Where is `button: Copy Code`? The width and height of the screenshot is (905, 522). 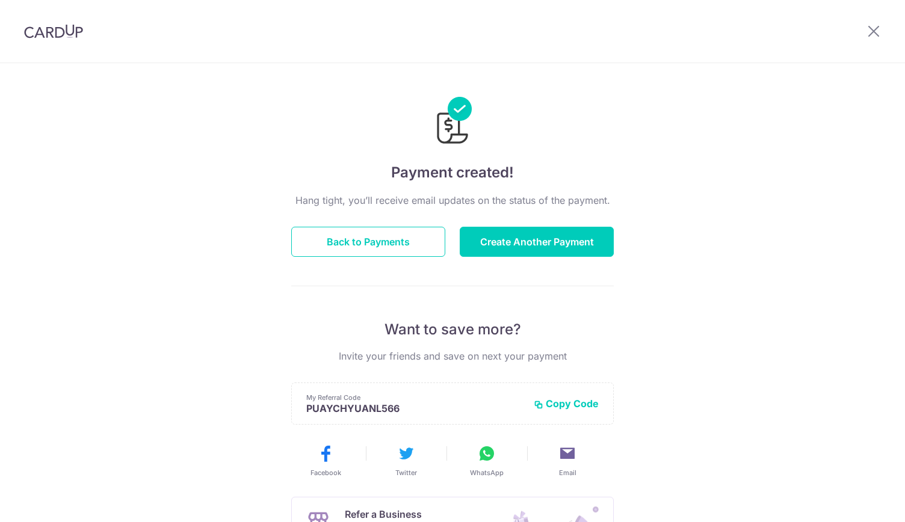
button: Copy Code is located at coordinates (566, 404).